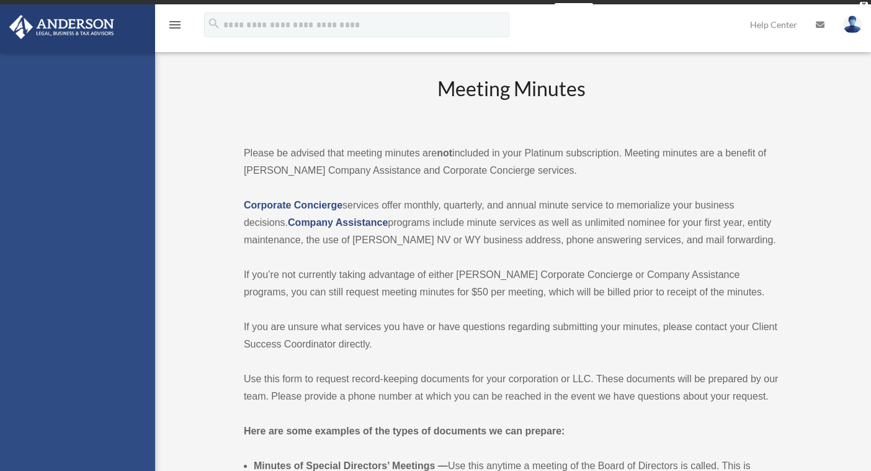 This screenshot has height=471, width=871. I want to click on i: menu, so click(175, 25).